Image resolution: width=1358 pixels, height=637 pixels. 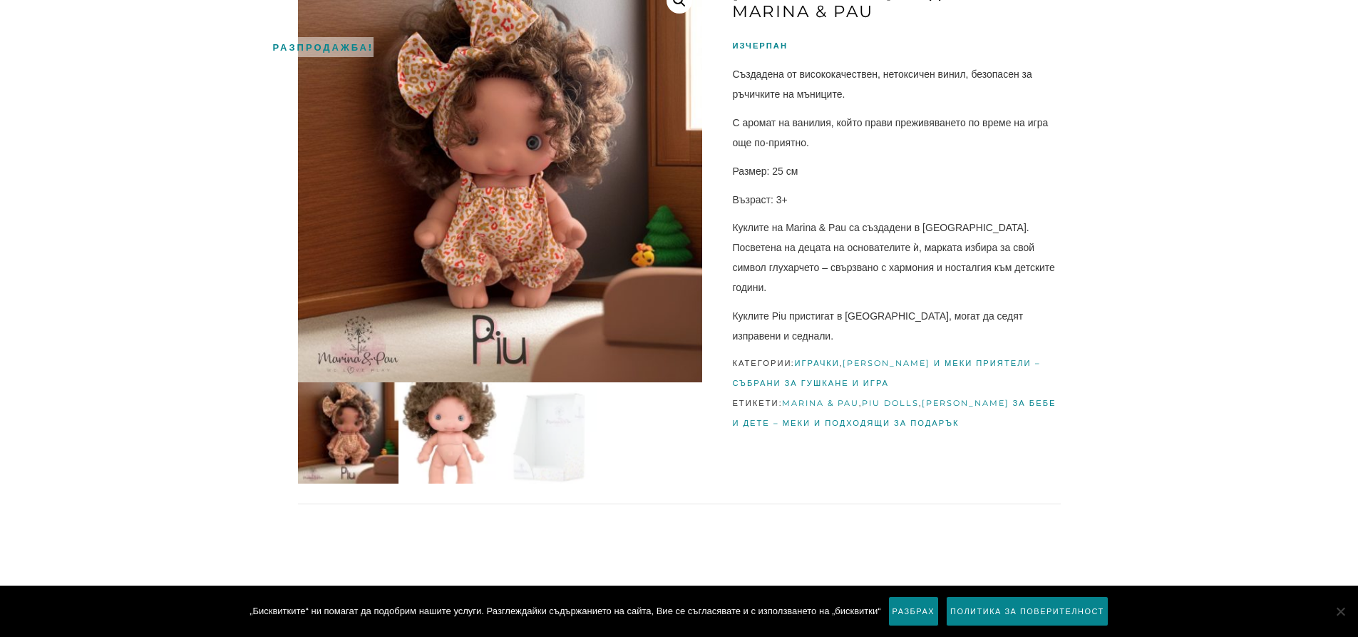 I want to click on p: Размер: 25 см, so click(x=896, y=171).